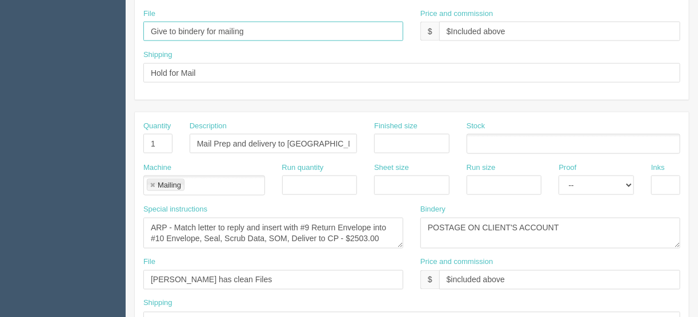  What do you see at coordinates (157, 126) in the screenshot?
I see `label: Quantity` at bounding box center [157, 126].